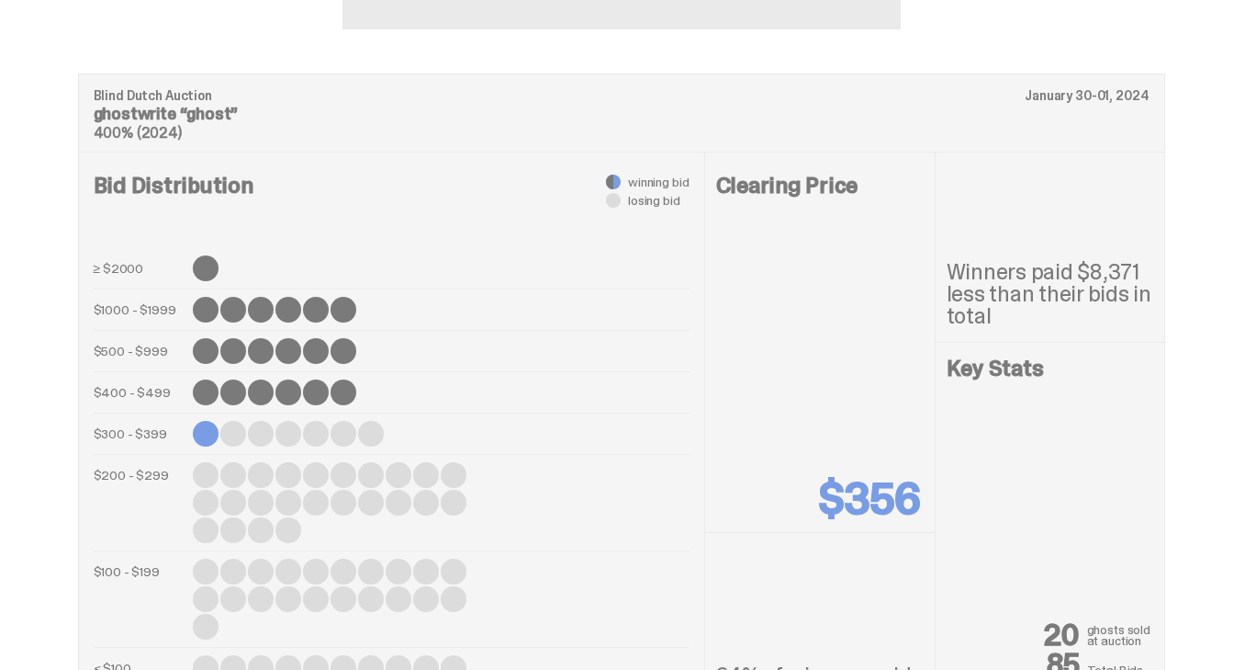 The image size is (1256, 670). I want to click on p: $356, so click(869, 499).